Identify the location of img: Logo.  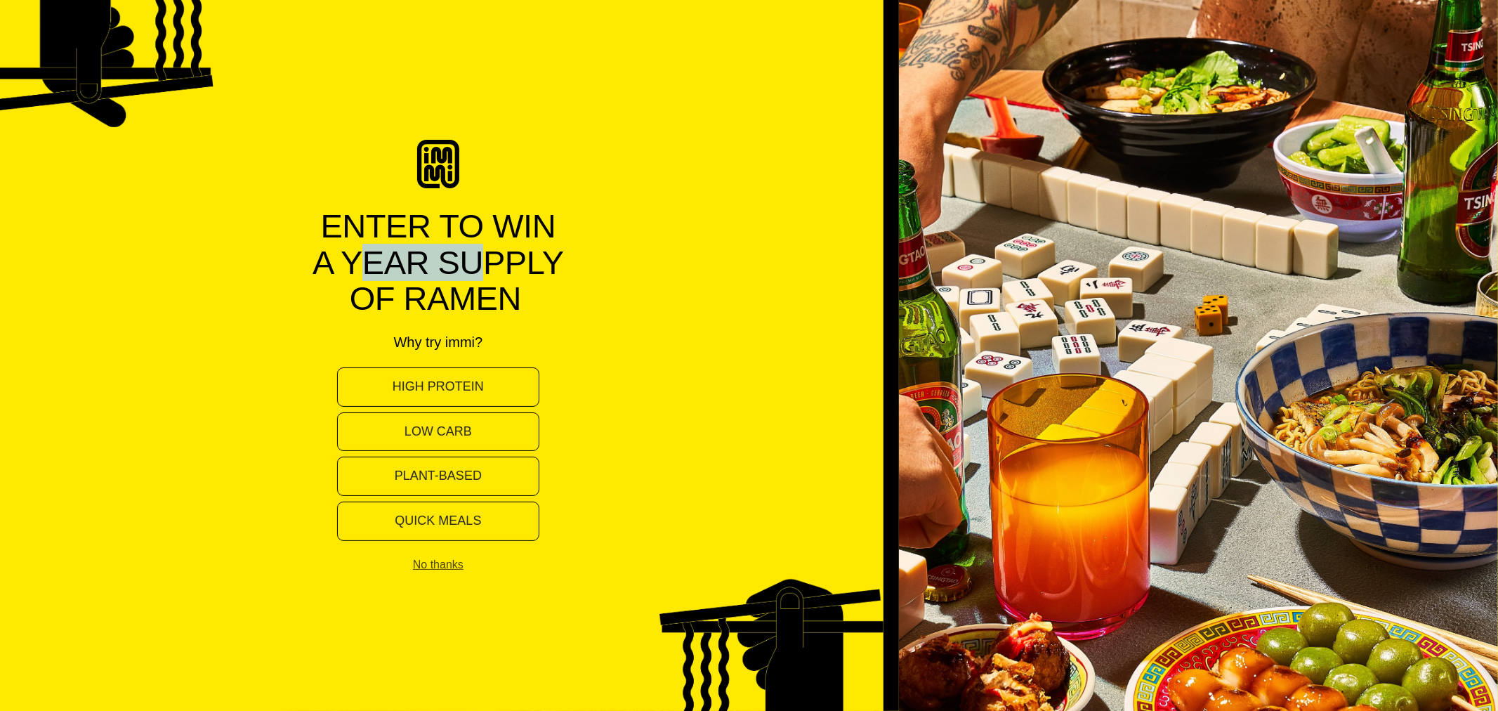
(438, 164).